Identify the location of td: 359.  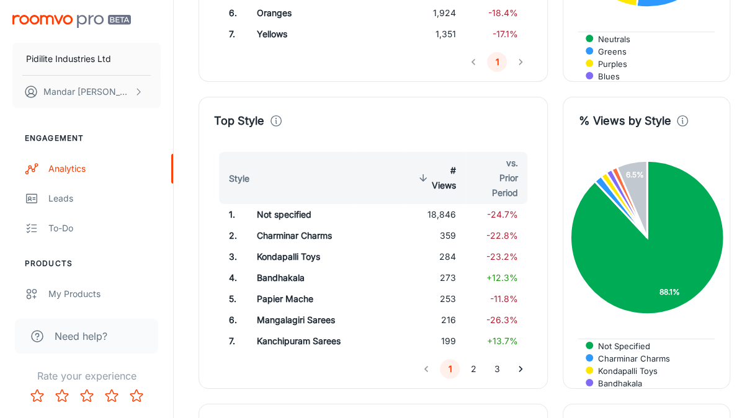
(435, 236).